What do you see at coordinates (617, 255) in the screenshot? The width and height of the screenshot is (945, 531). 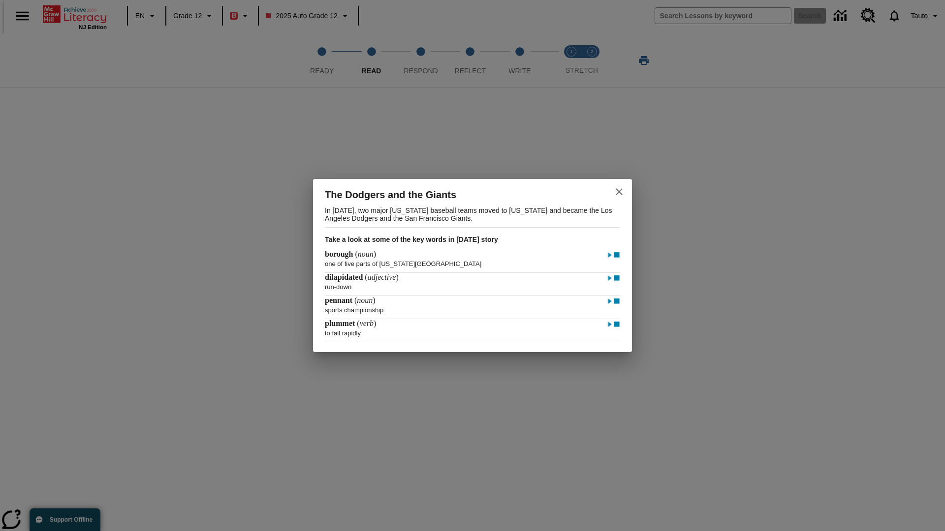 I see `img: Stop - borough` at bounding box center [617, 255].